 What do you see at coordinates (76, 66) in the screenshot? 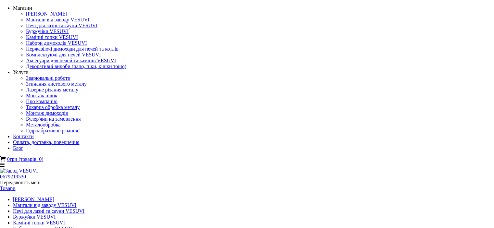
I see `a: Декоративні вироби (пано, піки, кішки тощо)` at bounding box center [76, 66].